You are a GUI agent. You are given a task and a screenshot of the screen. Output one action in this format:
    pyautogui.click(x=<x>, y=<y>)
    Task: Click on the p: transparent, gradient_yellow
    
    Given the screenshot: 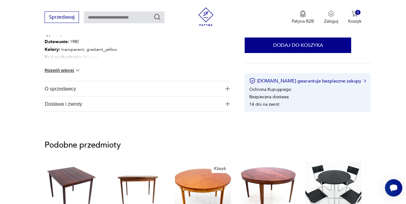 What is the action you would take?
    pyautogui.click(x=81, y=49)
    